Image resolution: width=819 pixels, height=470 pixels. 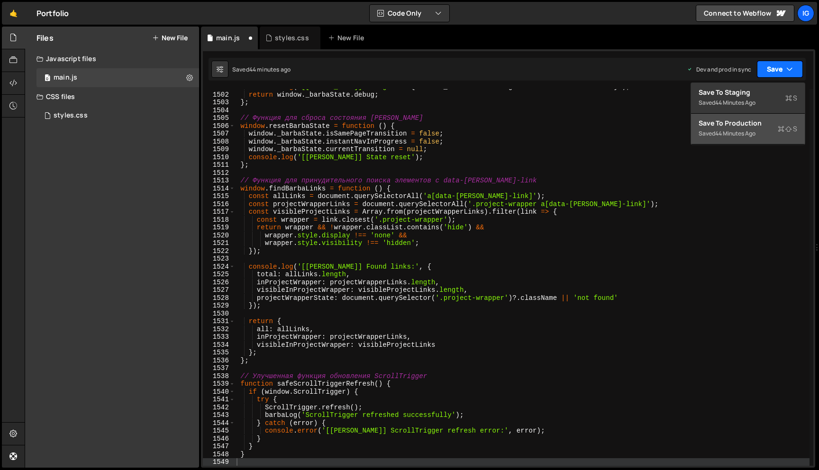 What do you see at coordinates (219, 189) in the screenshot?
I see `div: 1514` at bounding box center [219, 189].